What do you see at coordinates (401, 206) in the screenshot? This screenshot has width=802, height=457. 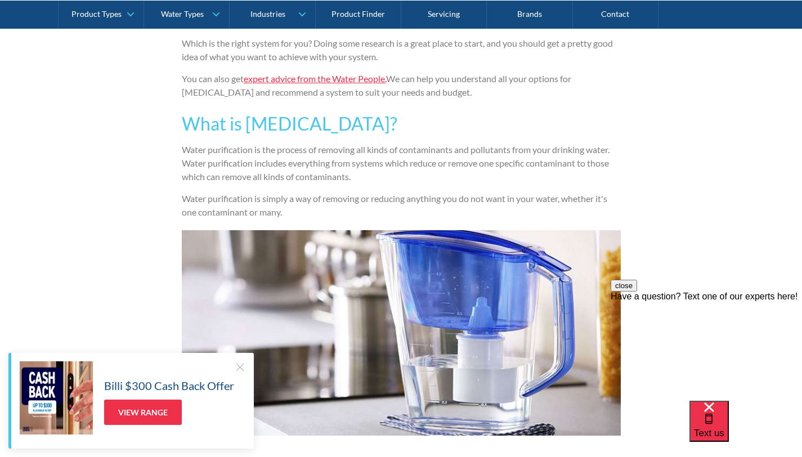 I see `p: Water purification is simply a way of removing or reducing anything you do not want in your water...` at bounding box center [401, 206].